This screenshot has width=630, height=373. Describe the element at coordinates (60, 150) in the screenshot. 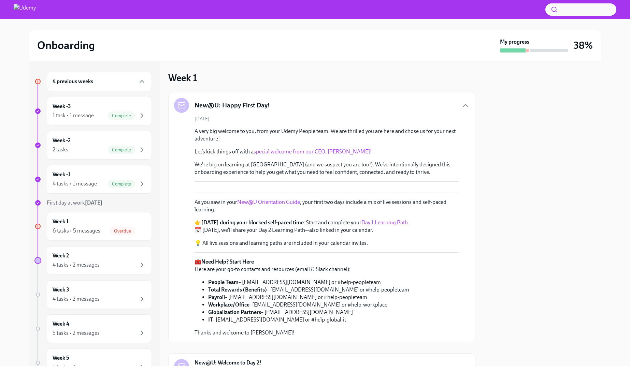

I see `div: 2 tasks` at that location.